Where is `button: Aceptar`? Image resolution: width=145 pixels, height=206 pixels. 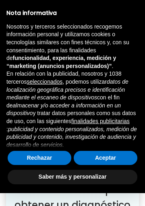
button: Aceptar is located at coordinates (105, 158).